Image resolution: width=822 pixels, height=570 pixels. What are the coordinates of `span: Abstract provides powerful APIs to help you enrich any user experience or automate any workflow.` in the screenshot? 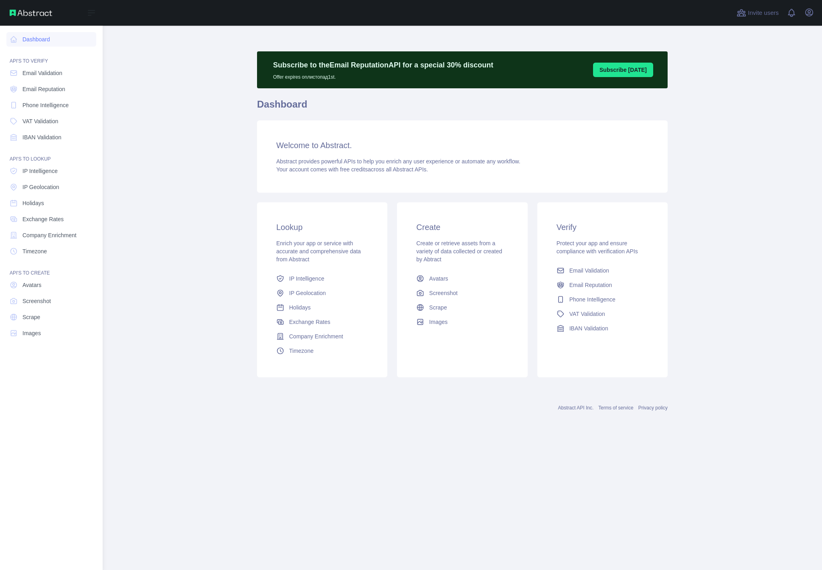 It's located at (398, 161).